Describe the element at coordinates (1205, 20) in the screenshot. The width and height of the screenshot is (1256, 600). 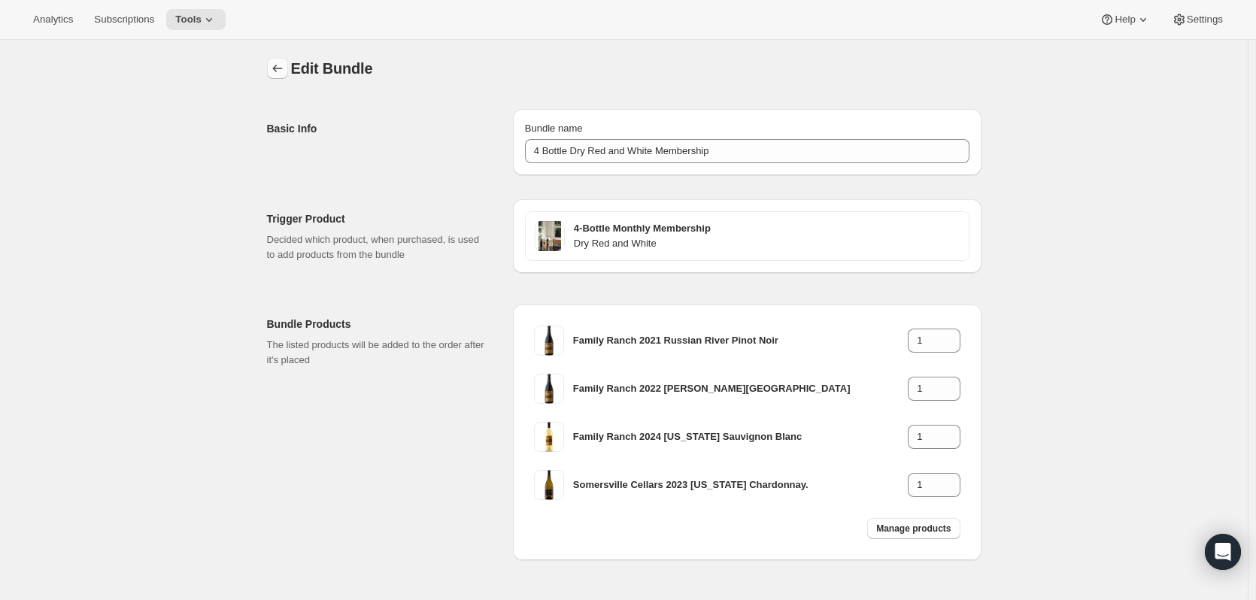
I see `span: Settings` at that location.